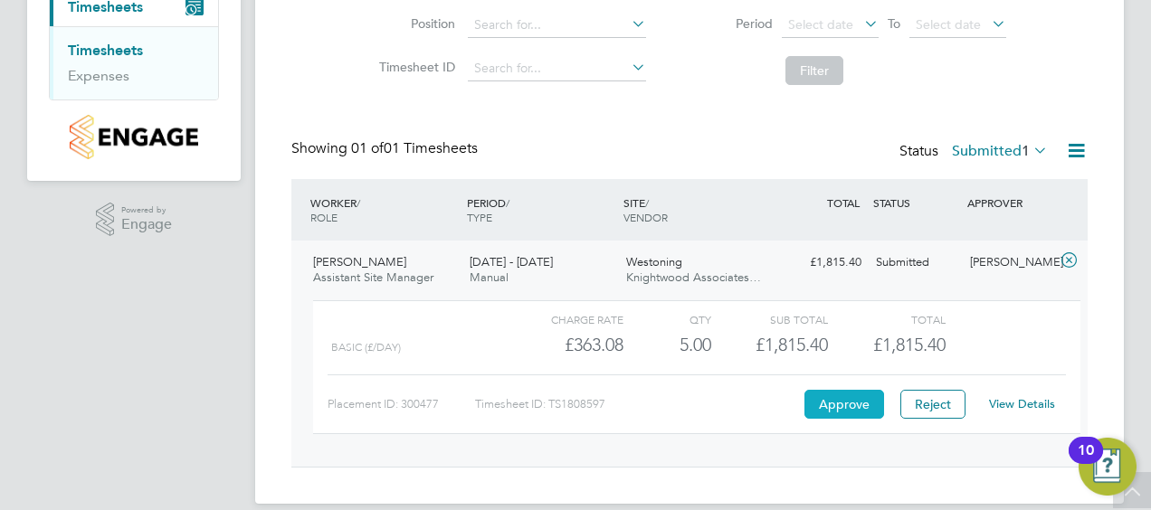 The width and height of the screenshot is (1151, 510). Describe the element at coordinates (366, 348) in the screenshot. I see `span: Basic (£/day)` at that location.